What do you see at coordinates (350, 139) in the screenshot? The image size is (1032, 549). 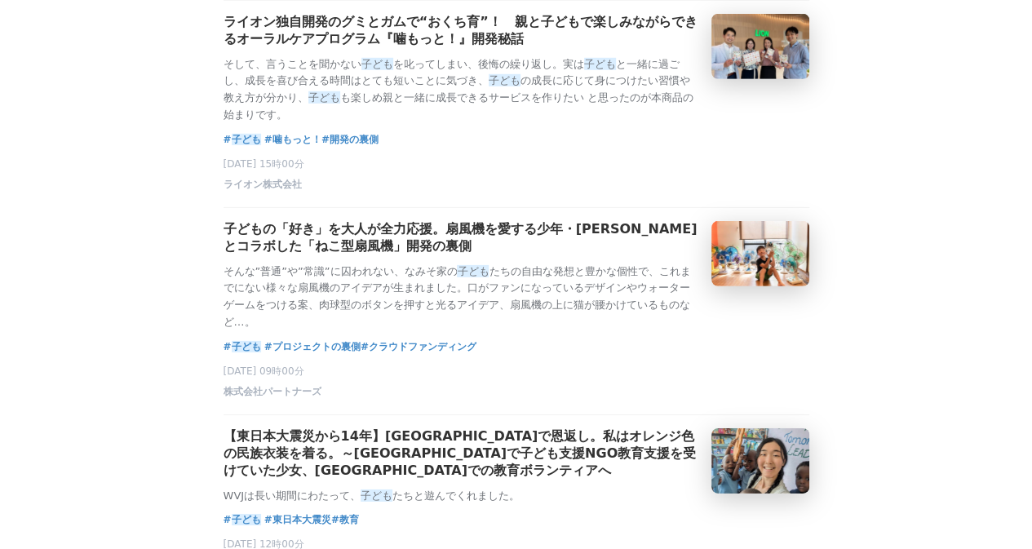 I see `a: #開発の裏側` at bounding box center [350, 139].